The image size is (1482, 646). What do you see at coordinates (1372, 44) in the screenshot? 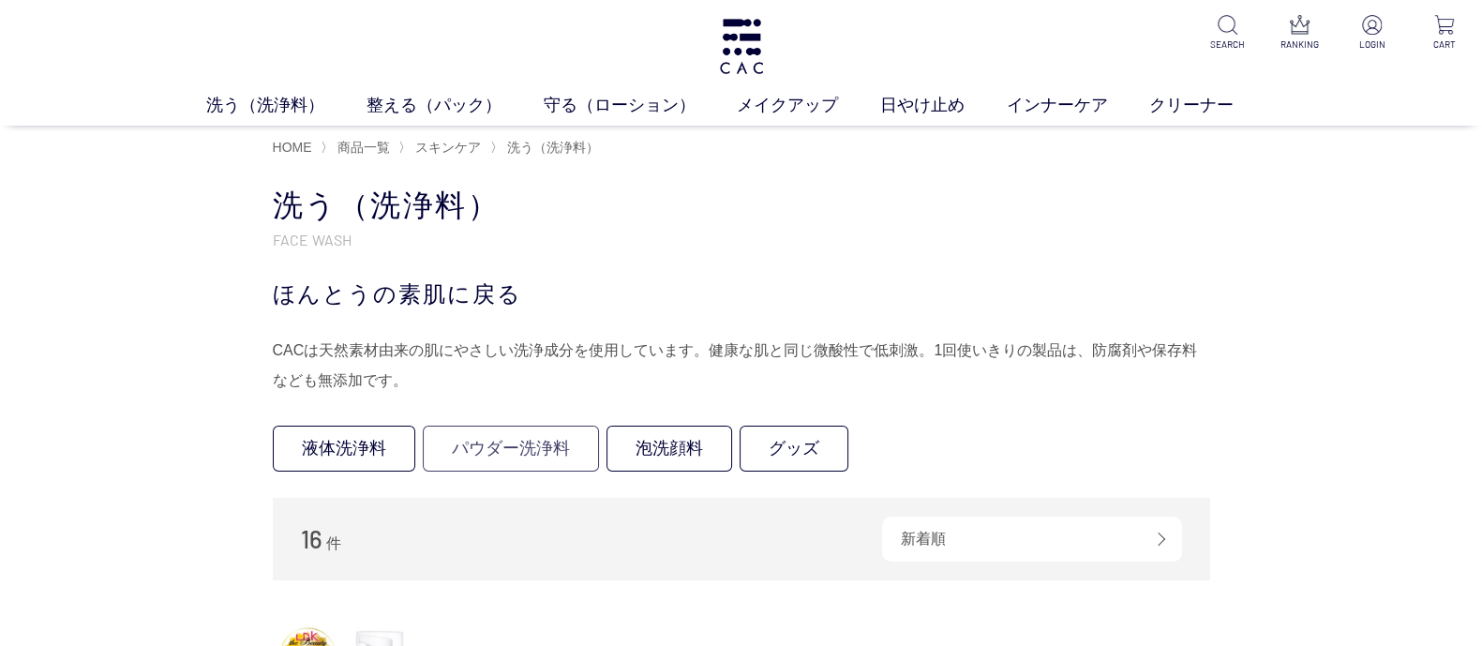
I see `p: LOGIN` at bounding box center [1372, 44].